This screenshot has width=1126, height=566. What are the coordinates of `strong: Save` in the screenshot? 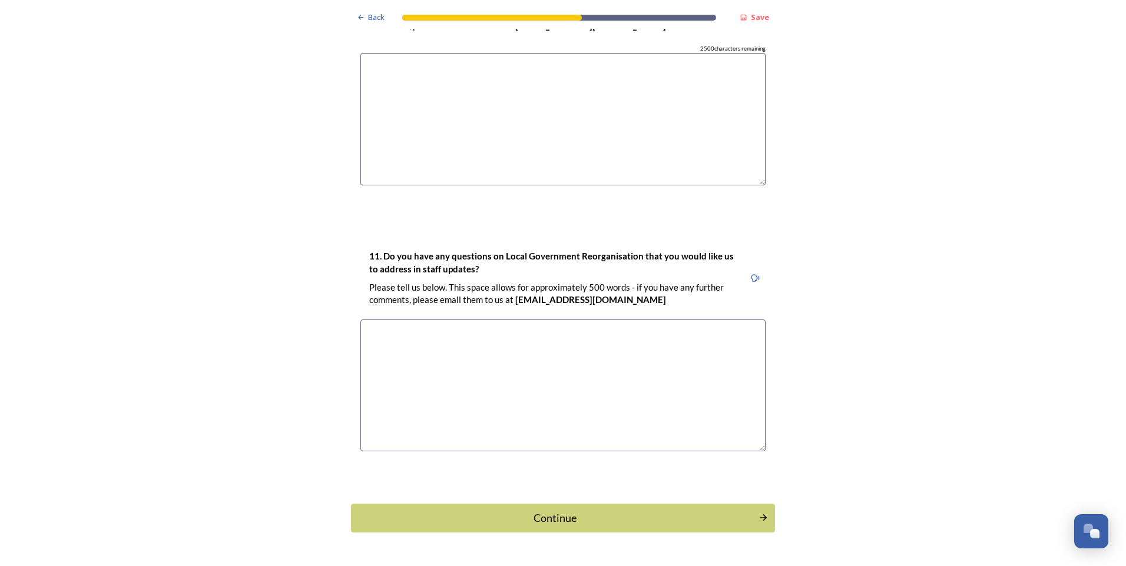 It's located at (760, 17).